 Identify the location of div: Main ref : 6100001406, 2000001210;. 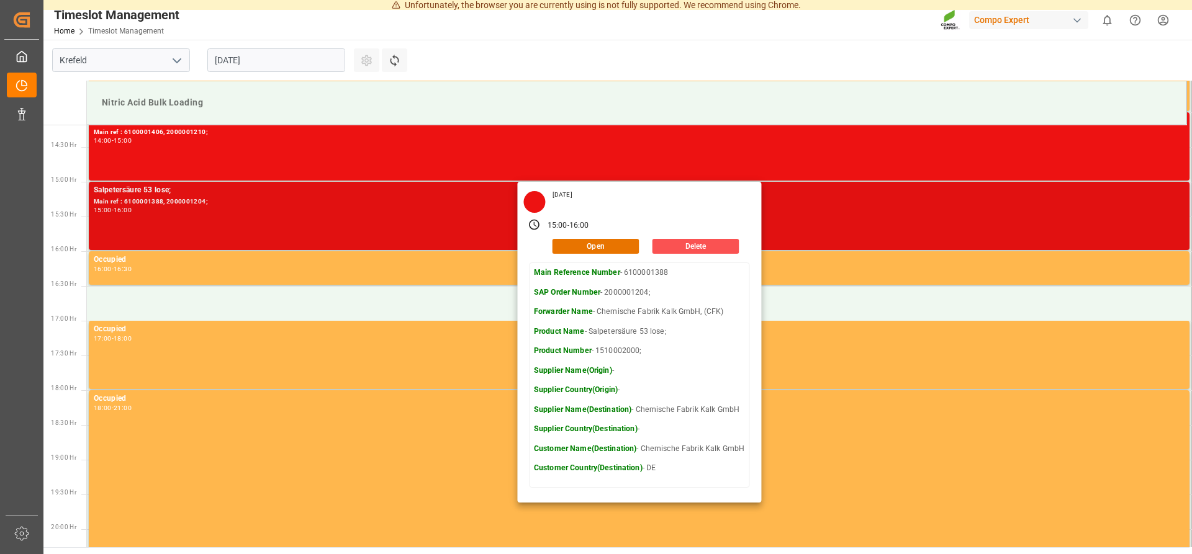
(639, 132).